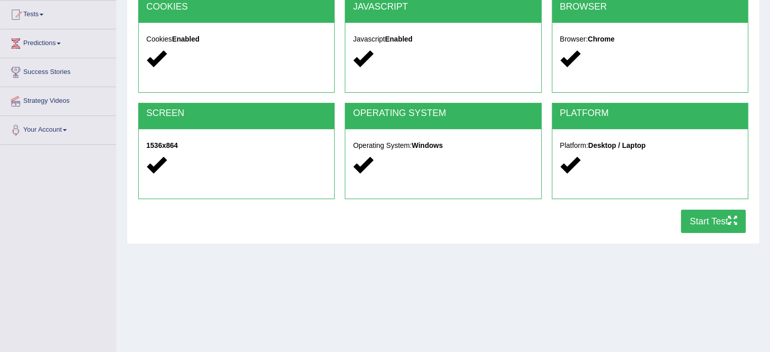 This screenshot has width=770, height=352. I want to click on h5: Cookies, so click(236, 39).